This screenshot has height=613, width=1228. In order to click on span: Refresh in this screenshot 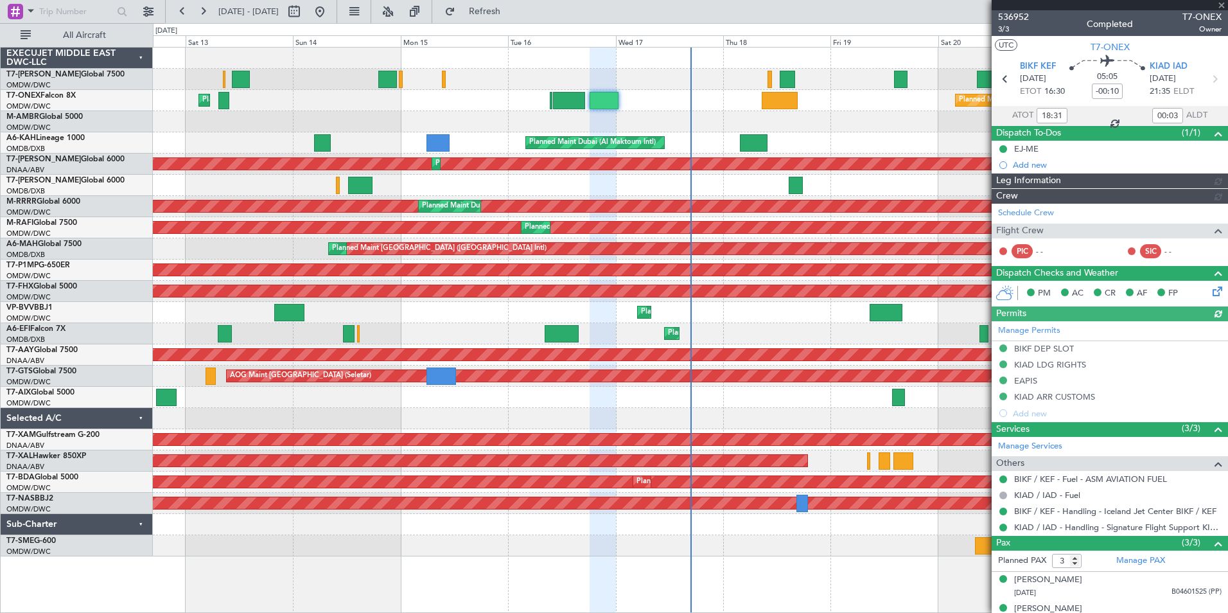, I will do `click(485, 12)`.